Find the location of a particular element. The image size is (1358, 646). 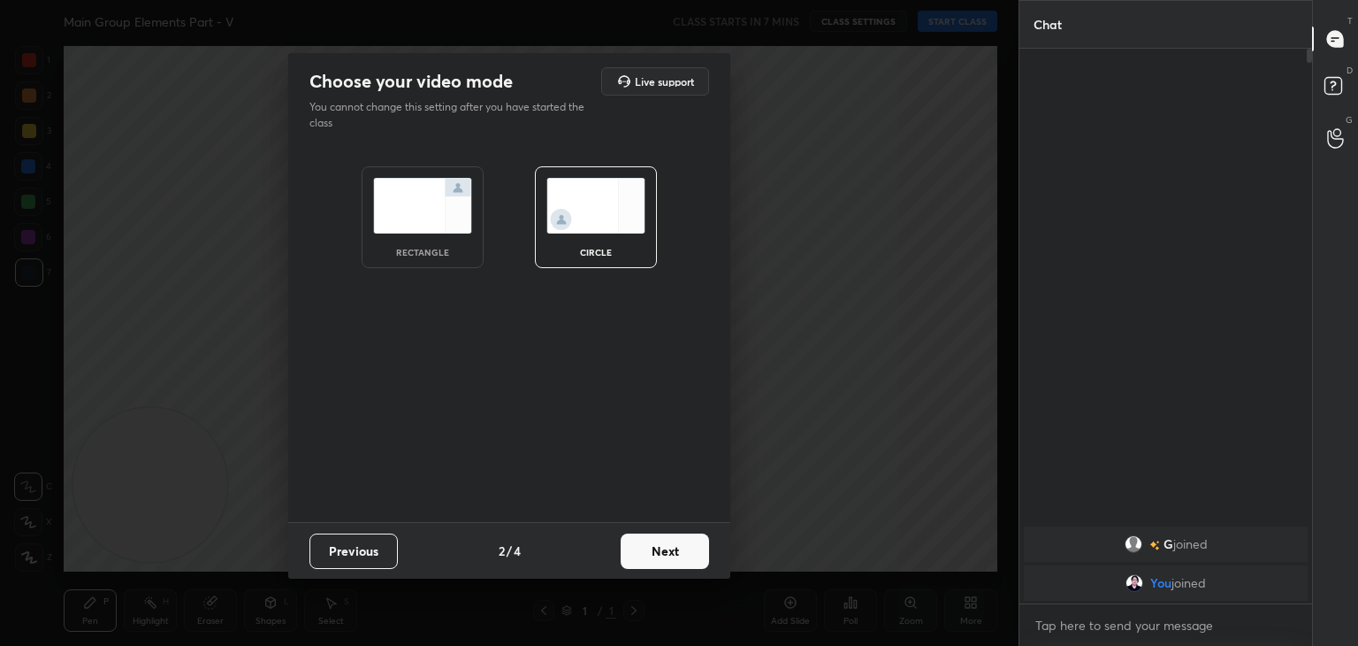

span: G is located at coordinates (1168, 544).